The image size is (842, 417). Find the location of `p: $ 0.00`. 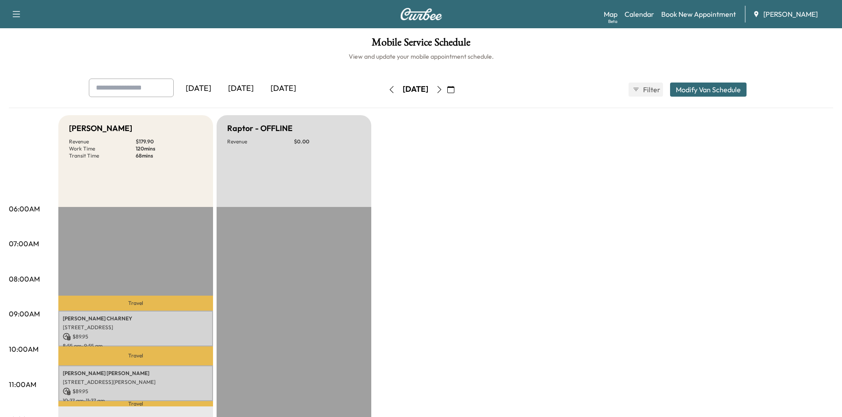

p: $ 0.00 is located at coordinates (327, 142).